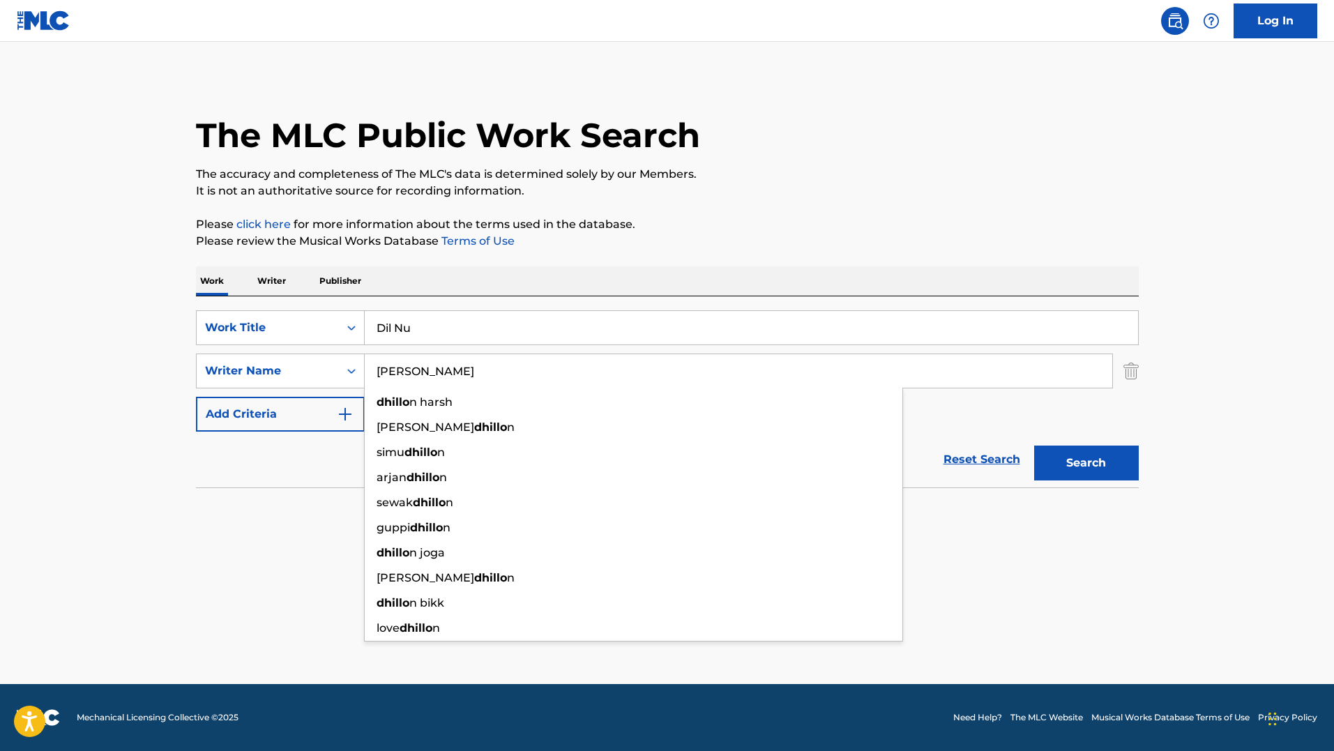 Image resolution: width=1334 pixels, height=751 pixels. I want to click on div: Writer Name, so click(268, 371).